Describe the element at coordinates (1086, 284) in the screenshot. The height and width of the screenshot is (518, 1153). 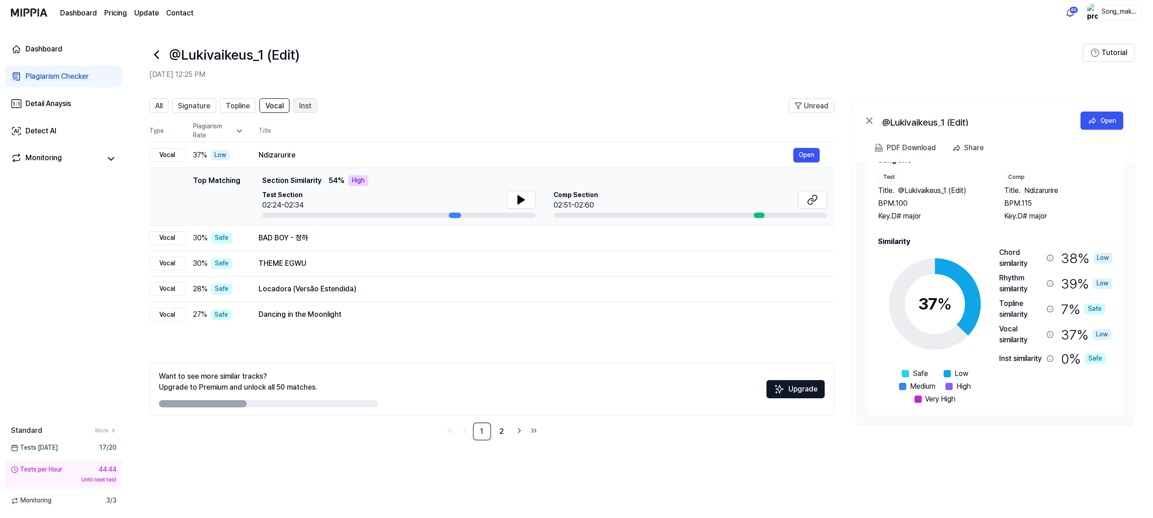
I see `div: 39 %` at that location.